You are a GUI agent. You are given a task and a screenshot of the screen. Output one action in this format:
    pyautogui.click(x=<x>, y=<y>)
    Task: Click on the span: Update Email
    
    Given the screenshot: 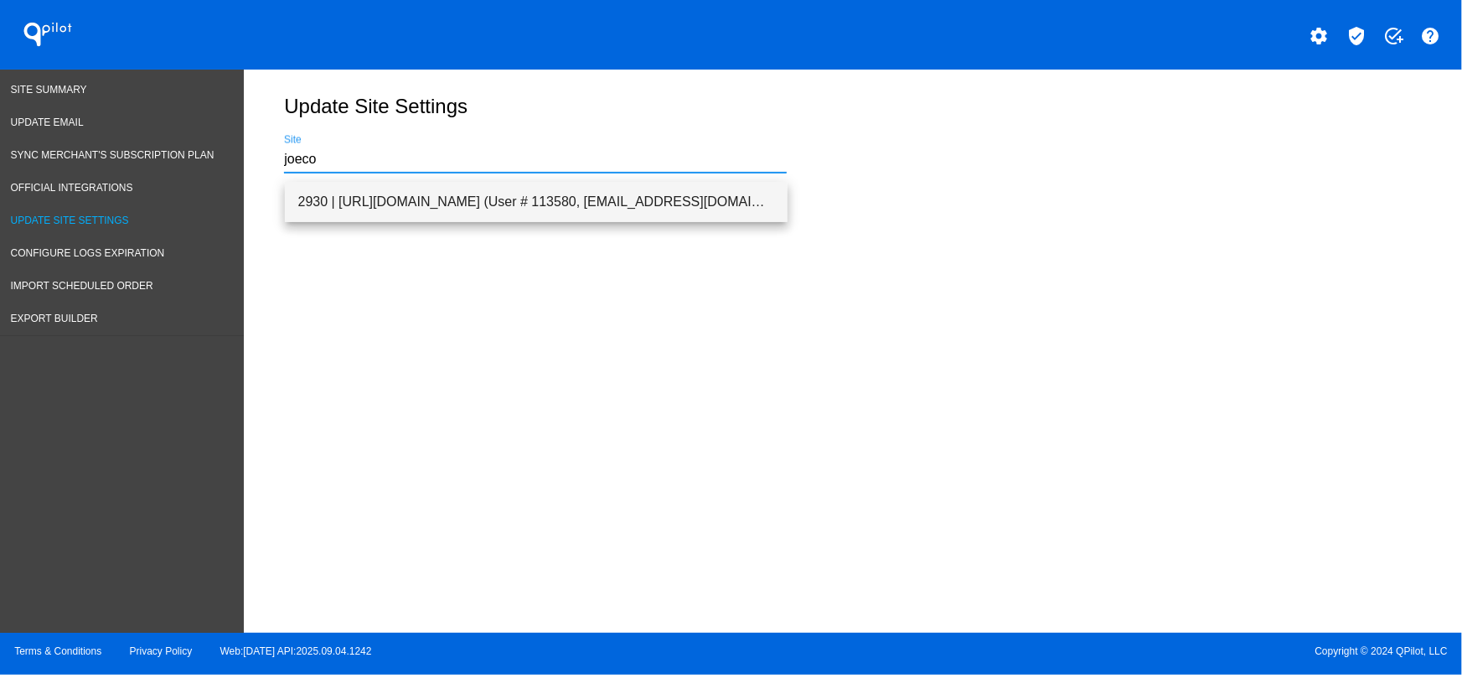 What is the action you would take?
    pyautogui.click(x=47, y=122)
    